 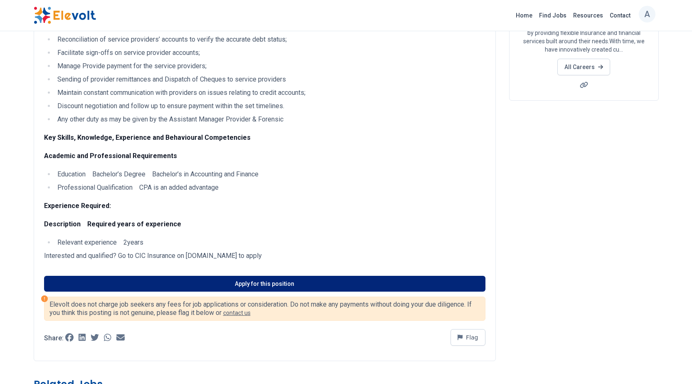 I want to click on a: contact us, so click(x=237, y=313).